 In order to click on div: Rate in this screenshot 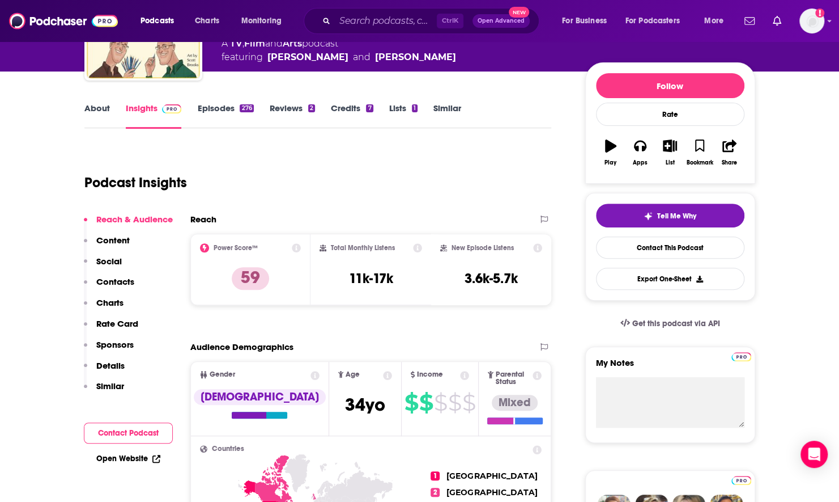, I will do `click(670, 114)`.